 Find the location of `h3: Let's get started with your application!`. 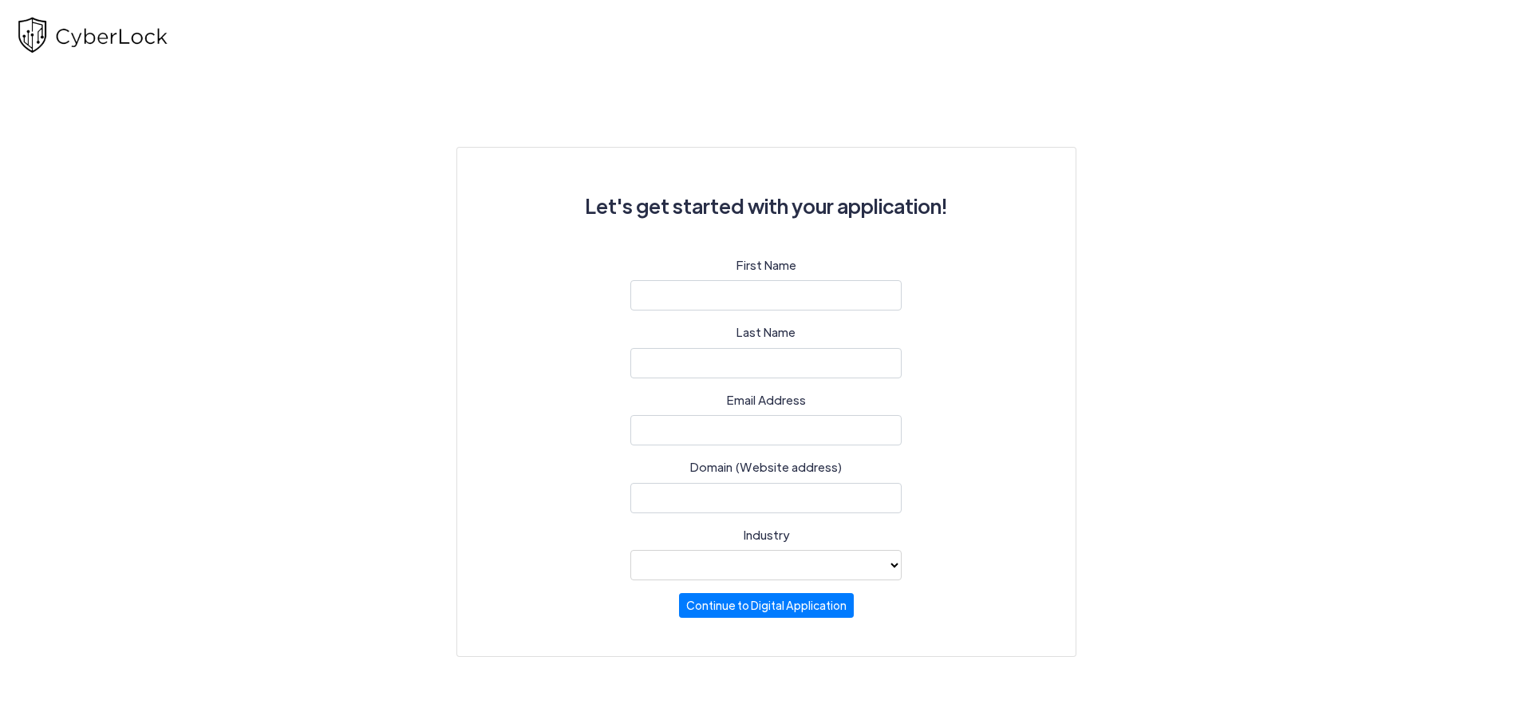

h3: Let's get started with your application! is located at coordinates (766, 206).